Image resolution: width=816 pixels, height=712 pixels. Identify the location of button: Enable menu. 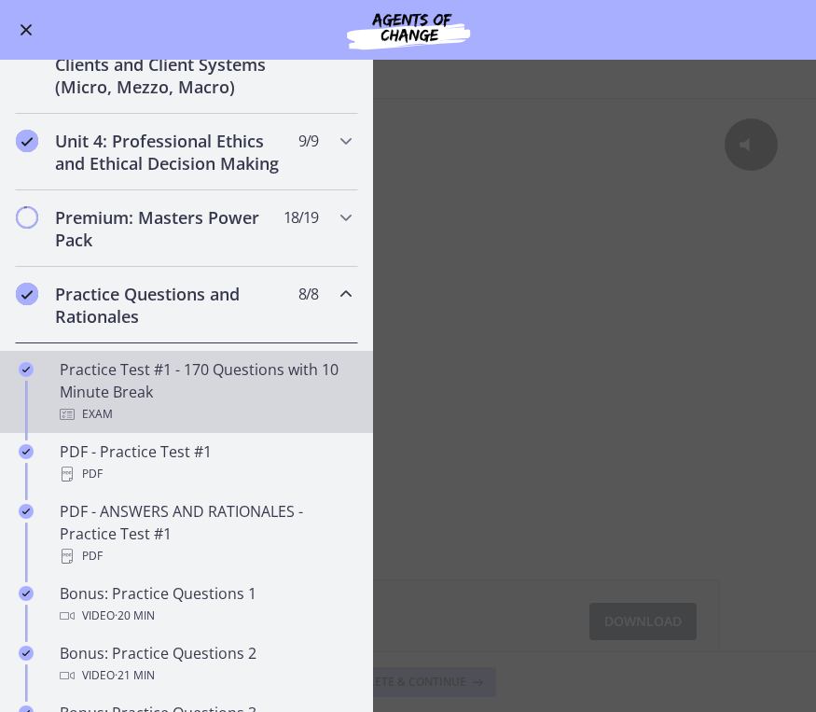
(26, 30).